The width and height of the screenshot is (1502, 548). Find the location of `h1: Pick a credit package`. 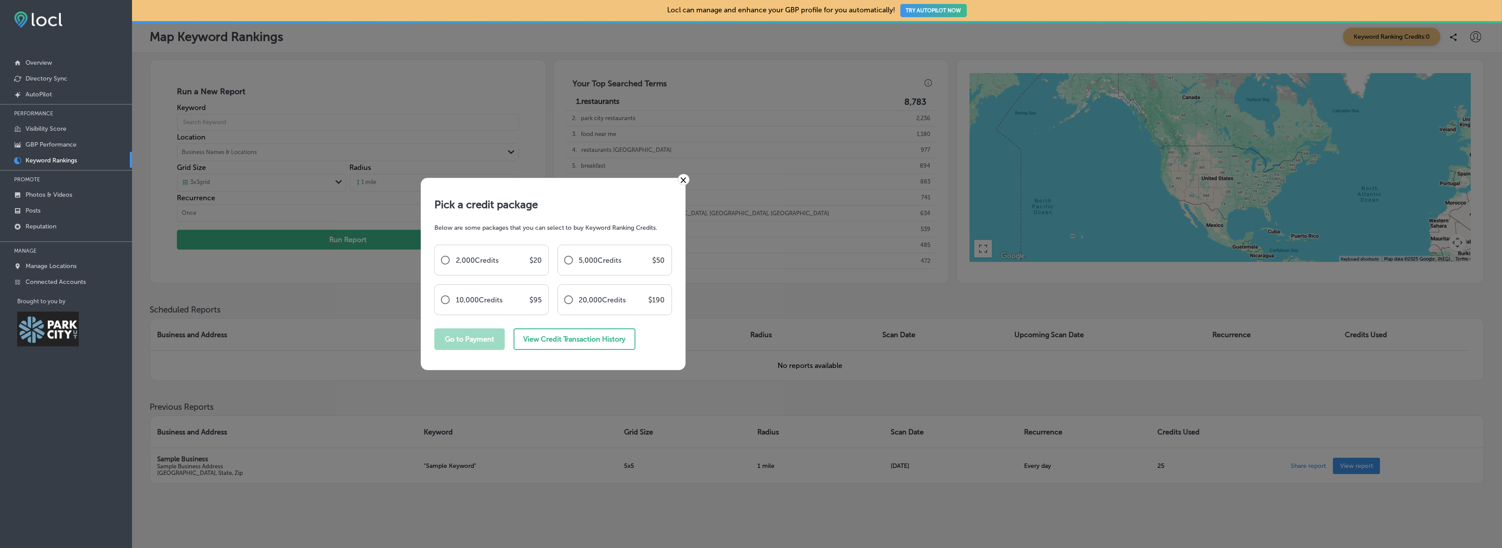

h1: Pick a credit package is located at coordinates (553, 204).